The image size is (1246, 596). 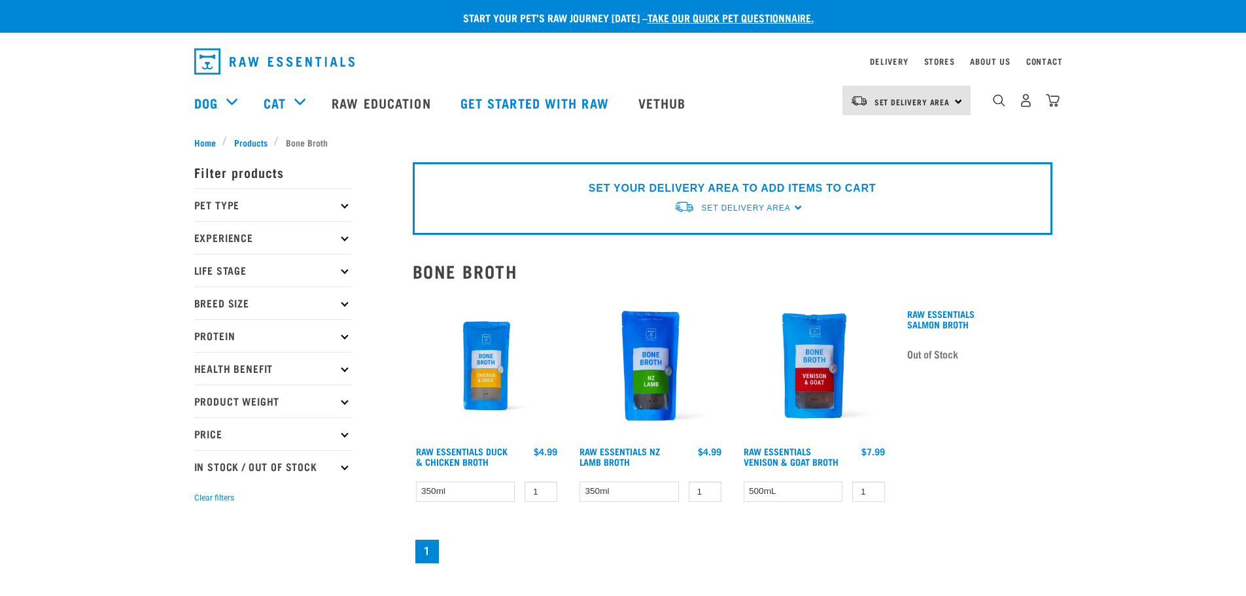 I want to click on p: Product Weight, so click(x=273, y=401).